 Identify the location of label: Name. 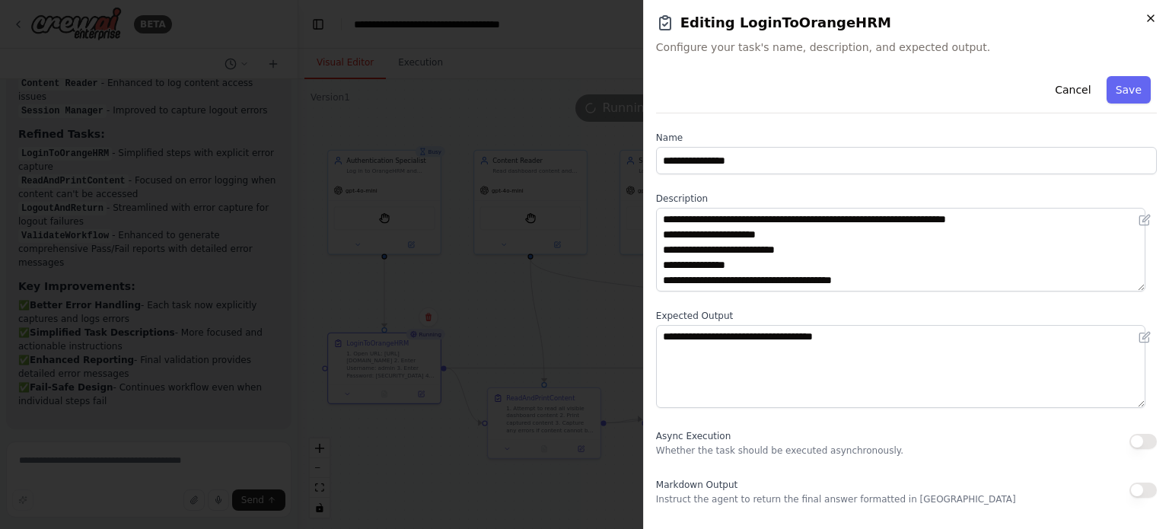
(906, 138).